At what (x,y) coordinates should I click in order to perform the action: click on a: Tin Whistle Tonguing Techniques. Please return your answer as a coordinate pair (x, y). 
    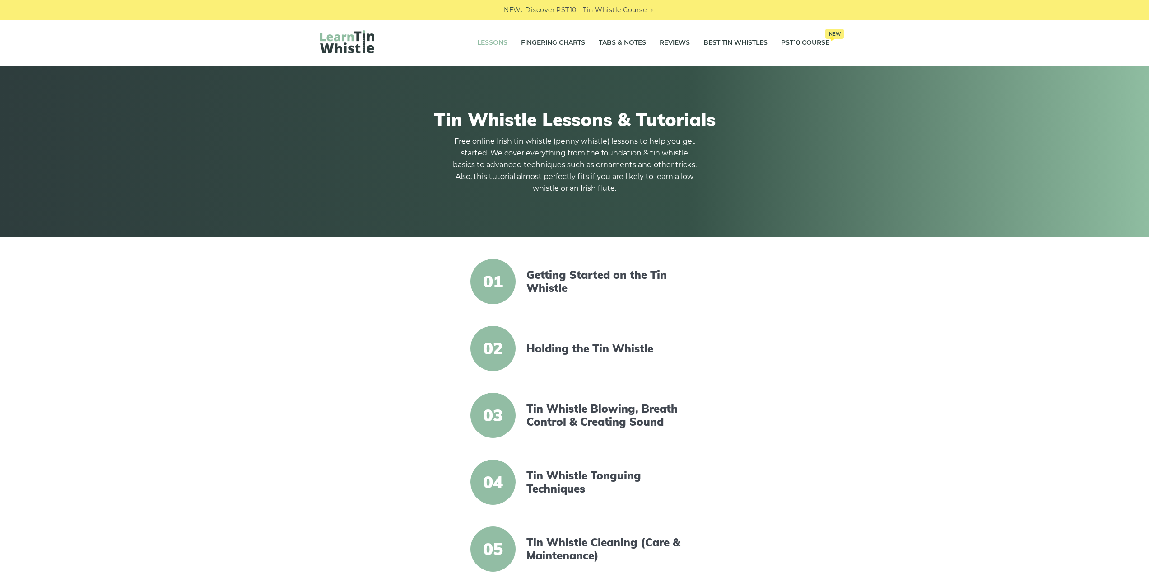
    Looking at the image, I should click on (604, 482).